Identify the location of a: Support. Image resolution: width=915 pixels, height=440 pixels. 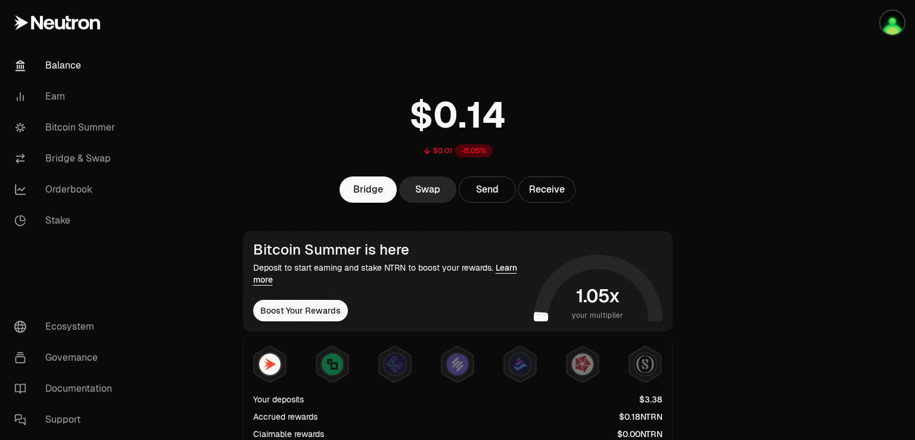
(67, 419).